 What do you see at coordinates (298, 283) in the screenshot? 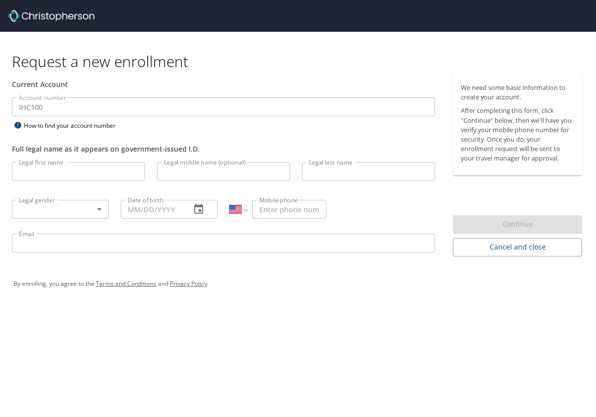
I see `div: By enrolling, you agree to the and .` at bounding box center [298, 283].